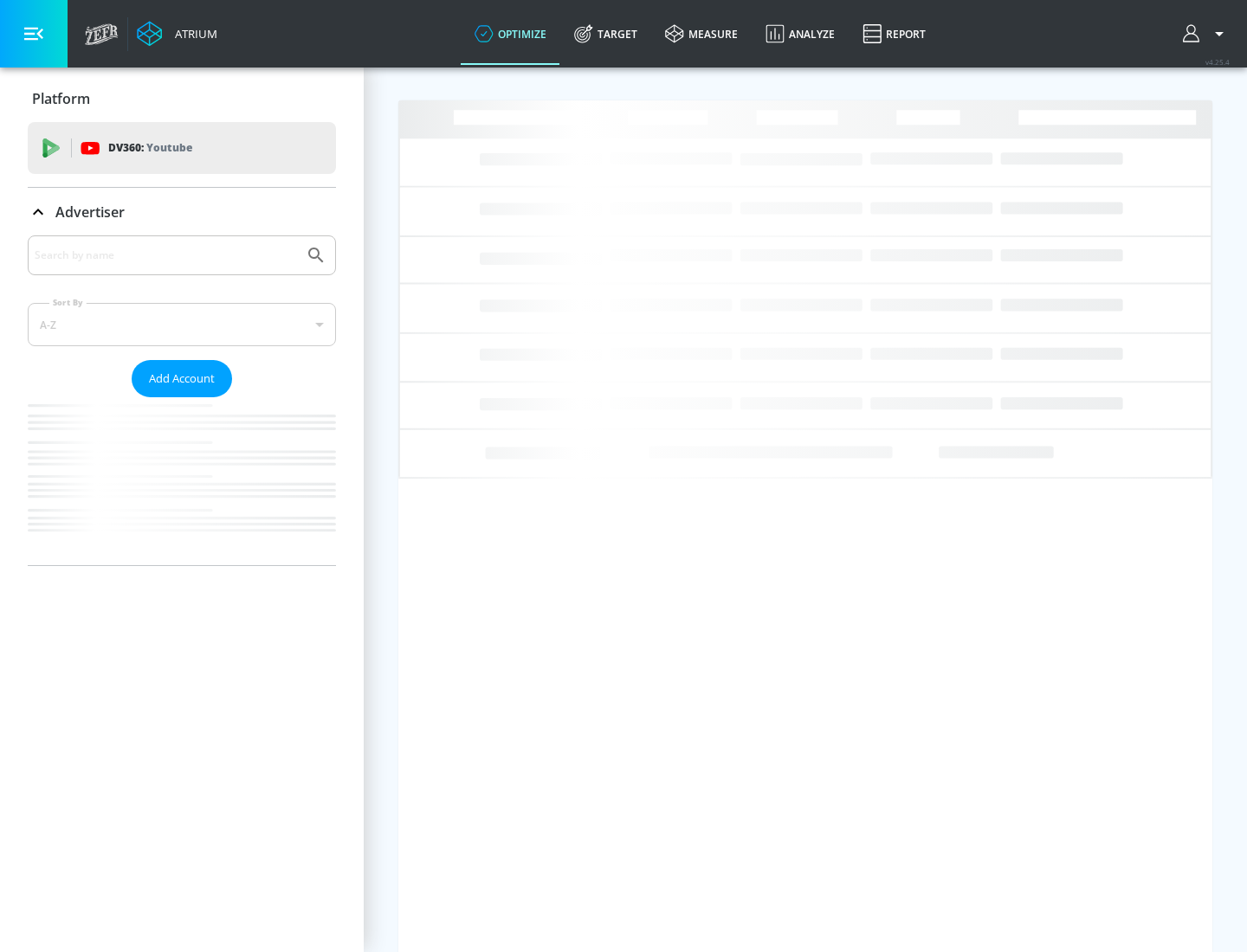 The image size is (1247, 952). Describe the element at coordinates (894, 34) in the screenshot. I see `a: Report` at that location.